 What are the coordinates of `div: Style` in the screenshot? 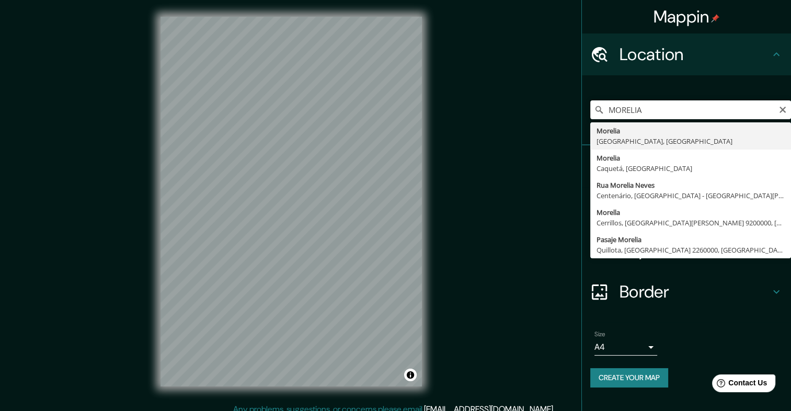 It's located at (686, 208).